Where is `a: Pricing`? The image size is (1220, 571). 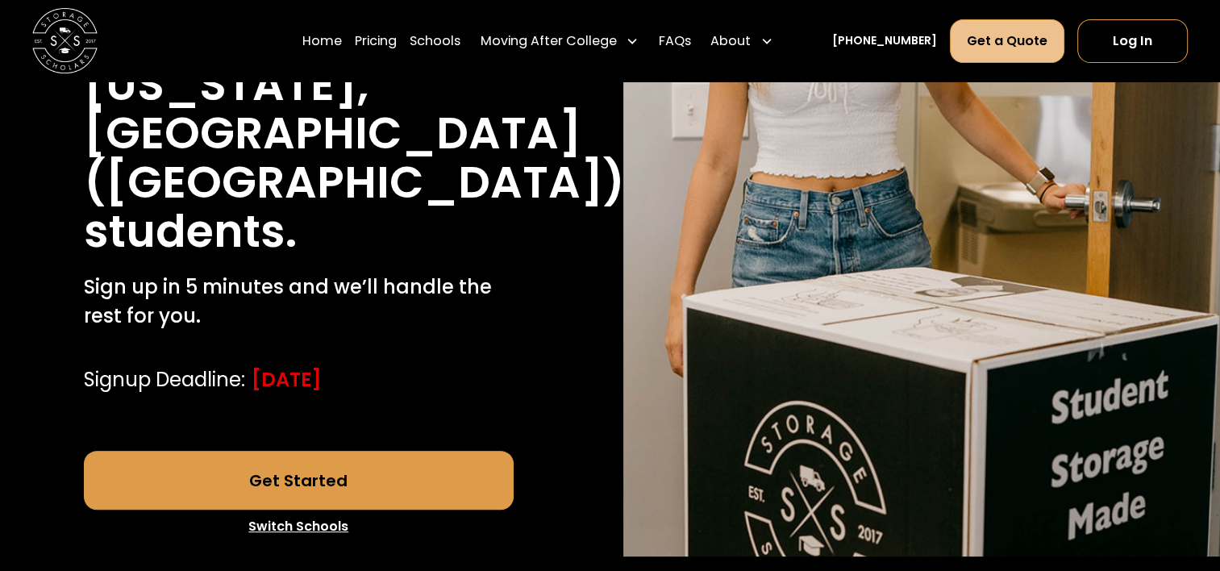 a: Pricing is located at coordinates (376, 40).